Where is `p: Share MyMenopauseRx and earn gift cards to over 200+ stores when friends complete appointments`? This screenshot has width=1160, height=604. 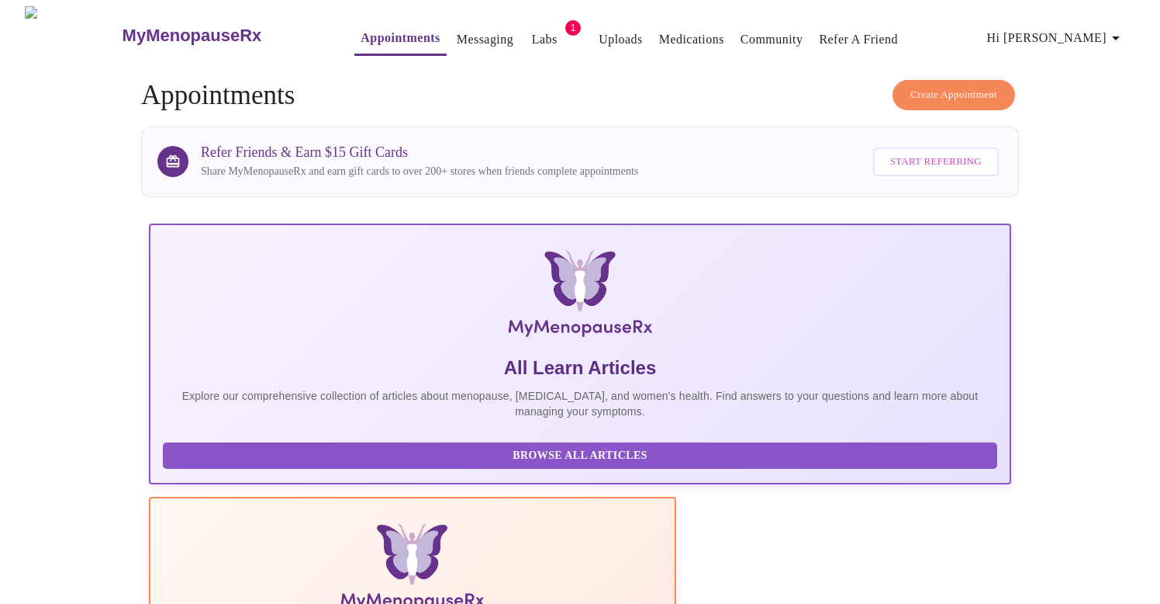 p: Share MyMenopauseRx and earn gift cards to over 200+ stores when friends complete appointments is located at coordinates (420, 171).